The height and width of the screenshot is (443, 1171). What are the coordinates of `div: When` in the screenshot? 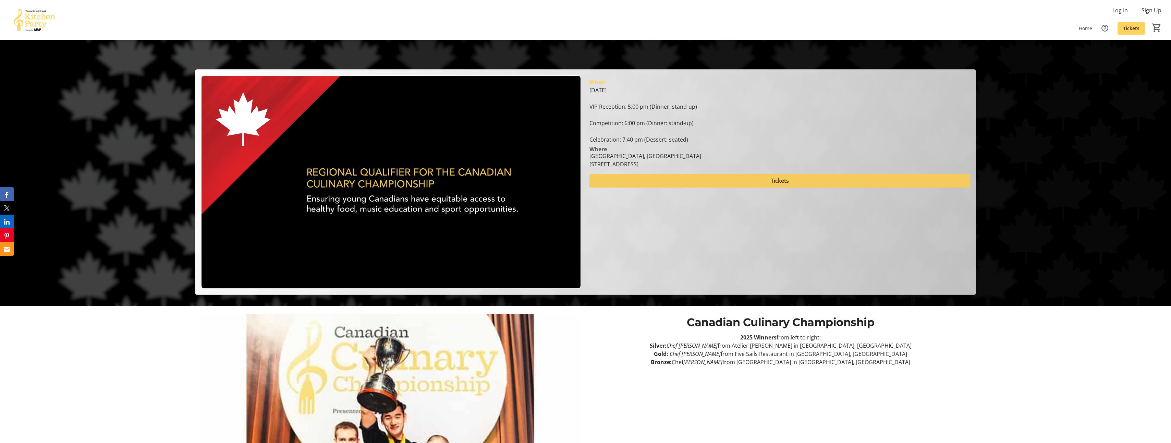 It's located at (598, 82).